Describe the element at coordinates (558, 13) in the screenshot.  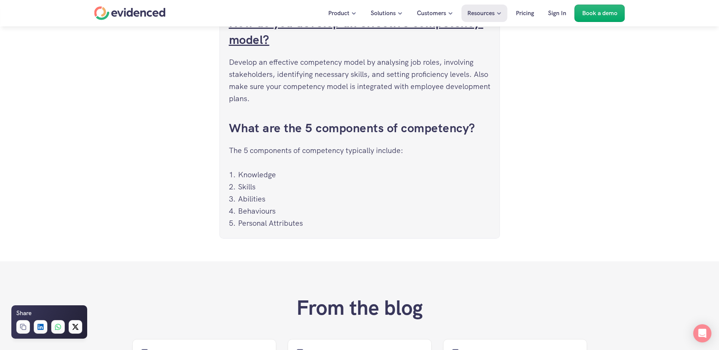
I see `a: Sign In` at that location.